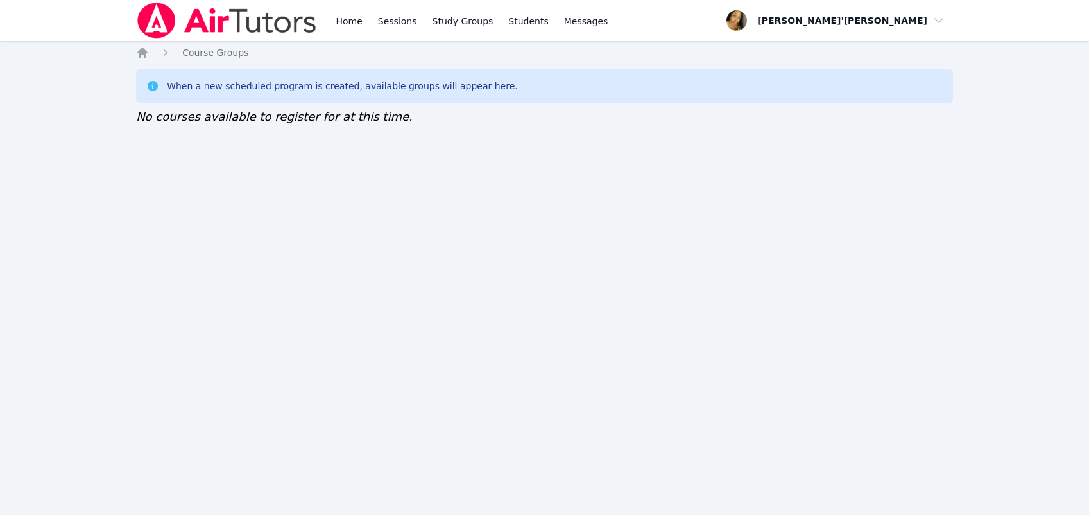 This screenshot has height=515, width=1089. What do you see at coordinates (274, 116) in the screenshot?
I see `span: No courses available to register for at this time.` at bounding box center [274, 116].